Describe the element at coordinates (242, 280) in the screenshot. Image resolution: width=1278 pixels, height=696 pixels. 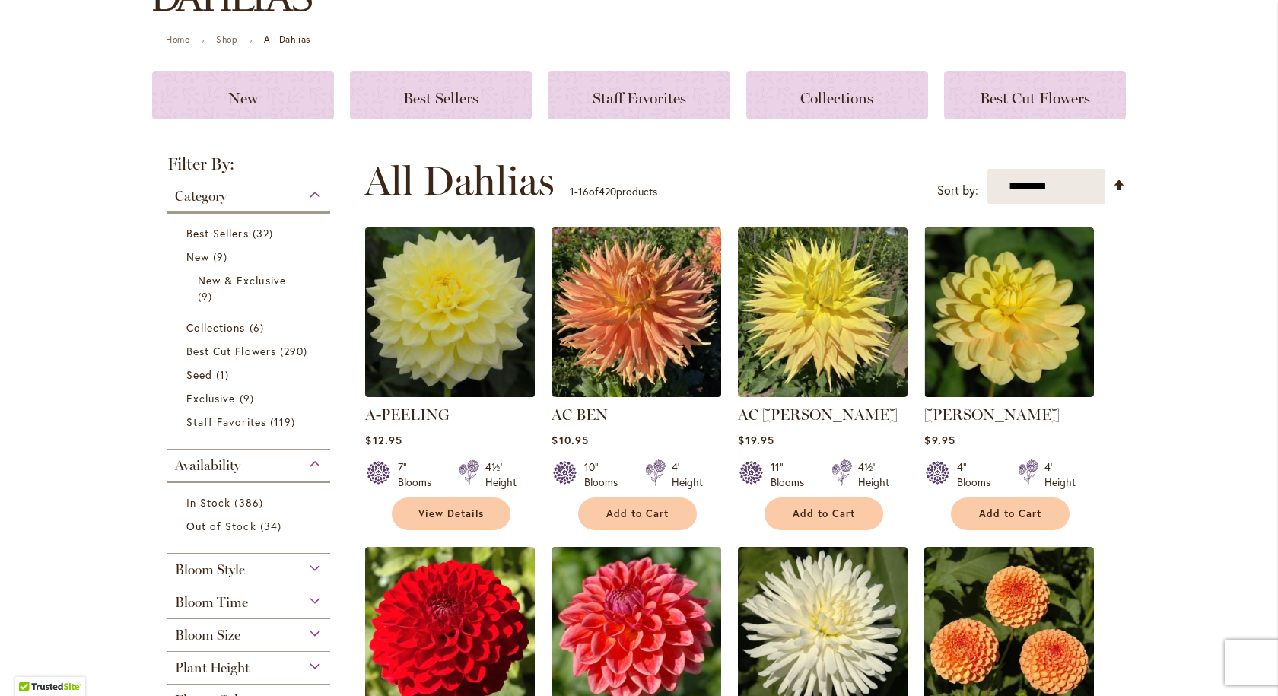
I see `span: New & Exclusive` at that location.